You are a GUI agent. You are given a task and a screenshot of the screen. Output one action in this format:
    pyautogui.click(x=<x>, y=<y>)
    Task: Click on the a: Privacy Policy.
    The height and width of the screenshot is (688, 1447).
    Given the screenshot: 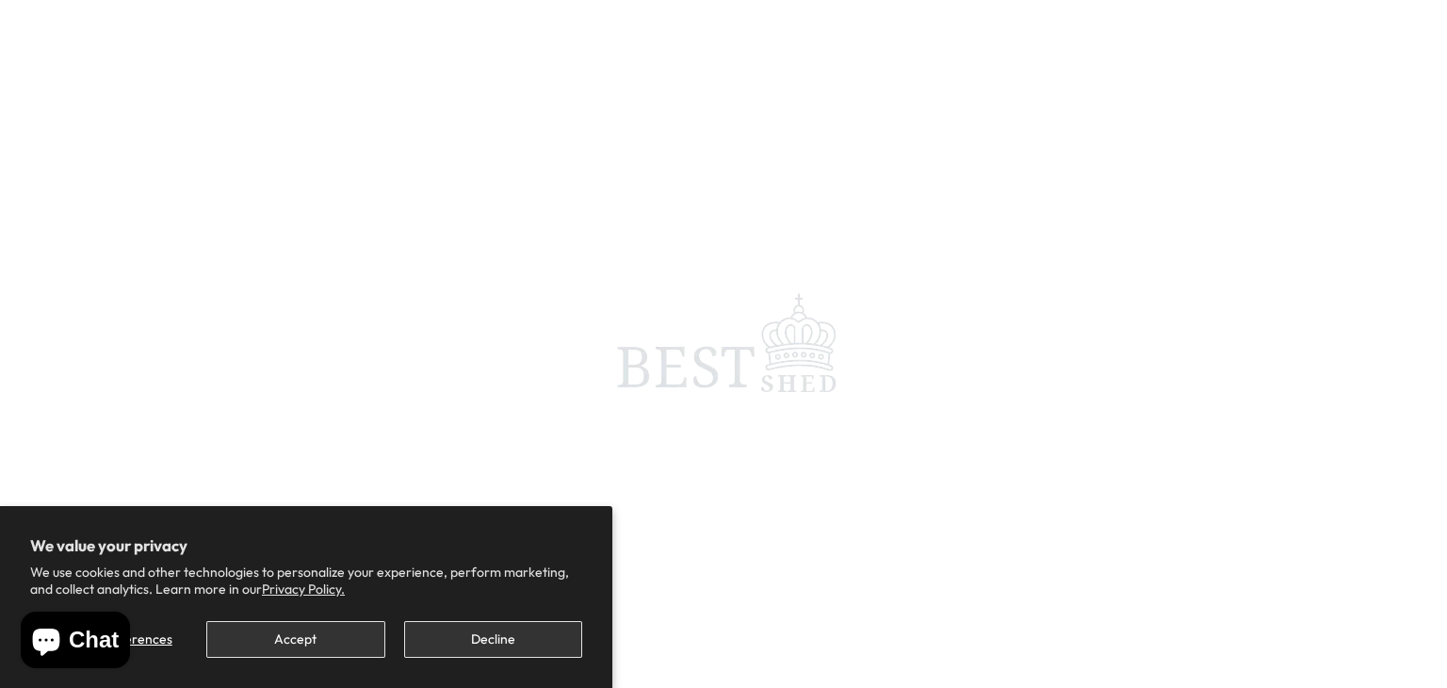 What is the action you would take?
    pyautogui.click(x=303, y=589)
    